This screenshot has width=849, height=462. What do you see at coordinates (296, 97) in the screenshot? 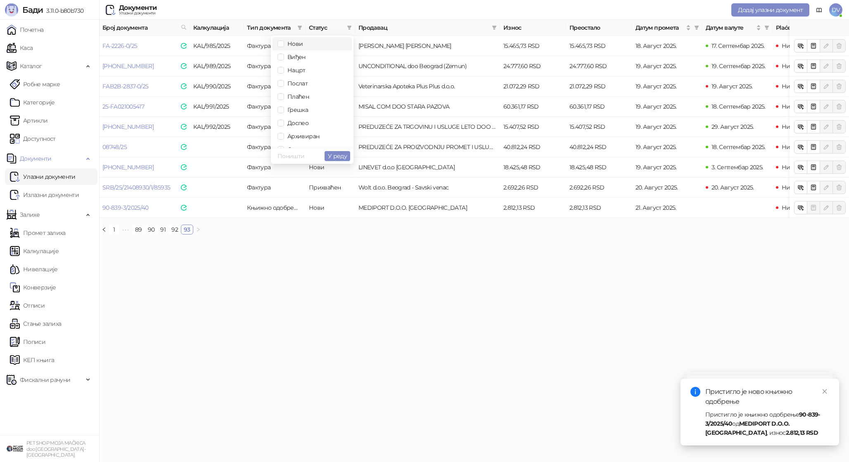
I see `span: Плаћен` at bounding box center [296, 97].